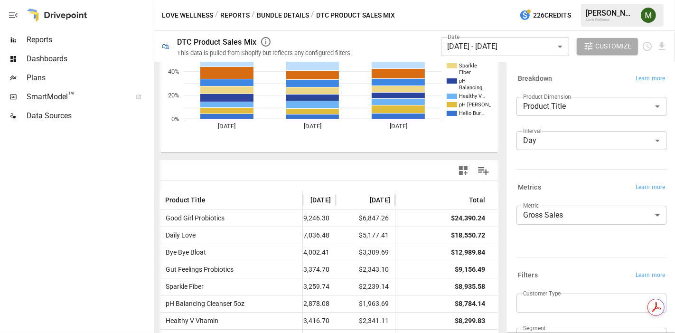 The width and height of the screenshot is (675, 333). I want to click on span: Data Sources, so click(89, 116).